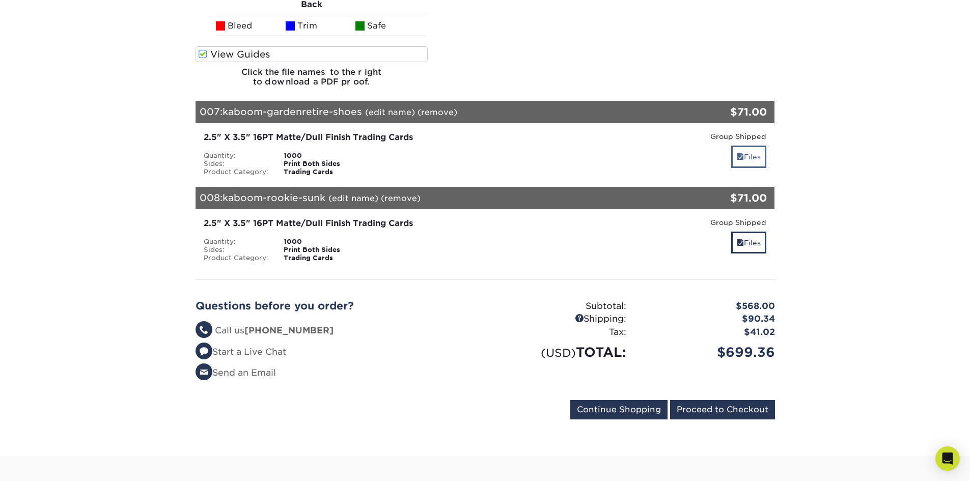  Describe the element at coordinates (560, 332) in the screenshot. I see `div: Tax:` at that location.